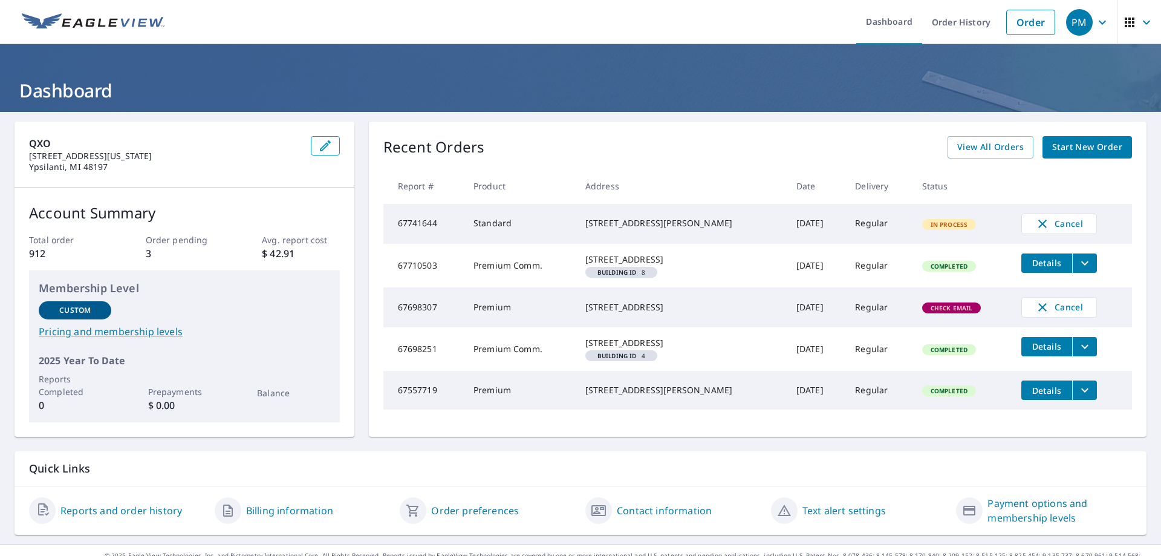 The height and width of the screenshot is (556, 1161). What do you see at coordinates (185, 405) in the screenshot?
I see `p: $ 0.00` at bounding box center [185, 405].